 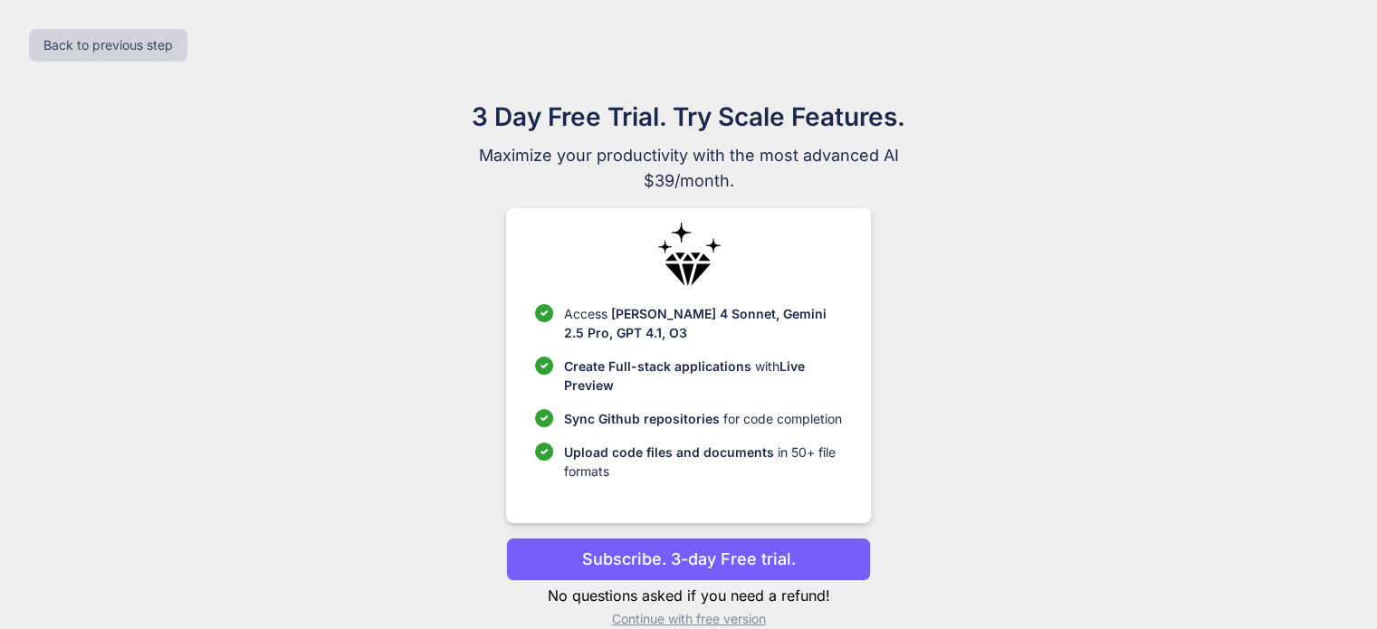 What do you see at coordinates (689, 559) in the screenshot?
I see `p: Subscribe. 3-day Free trial.` at bounding box center [689, 559].